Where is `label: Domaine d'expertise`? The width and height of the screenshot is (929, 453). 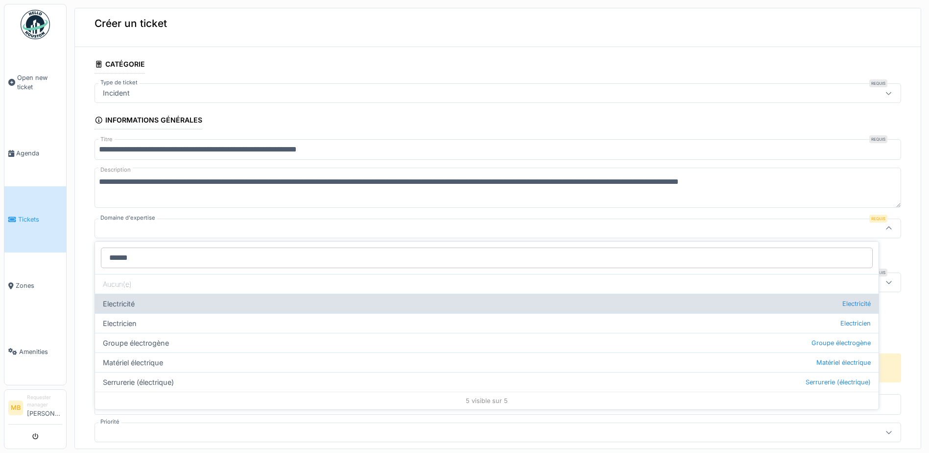 label: Domaine d'expertise is located at coordinates (128, 218).